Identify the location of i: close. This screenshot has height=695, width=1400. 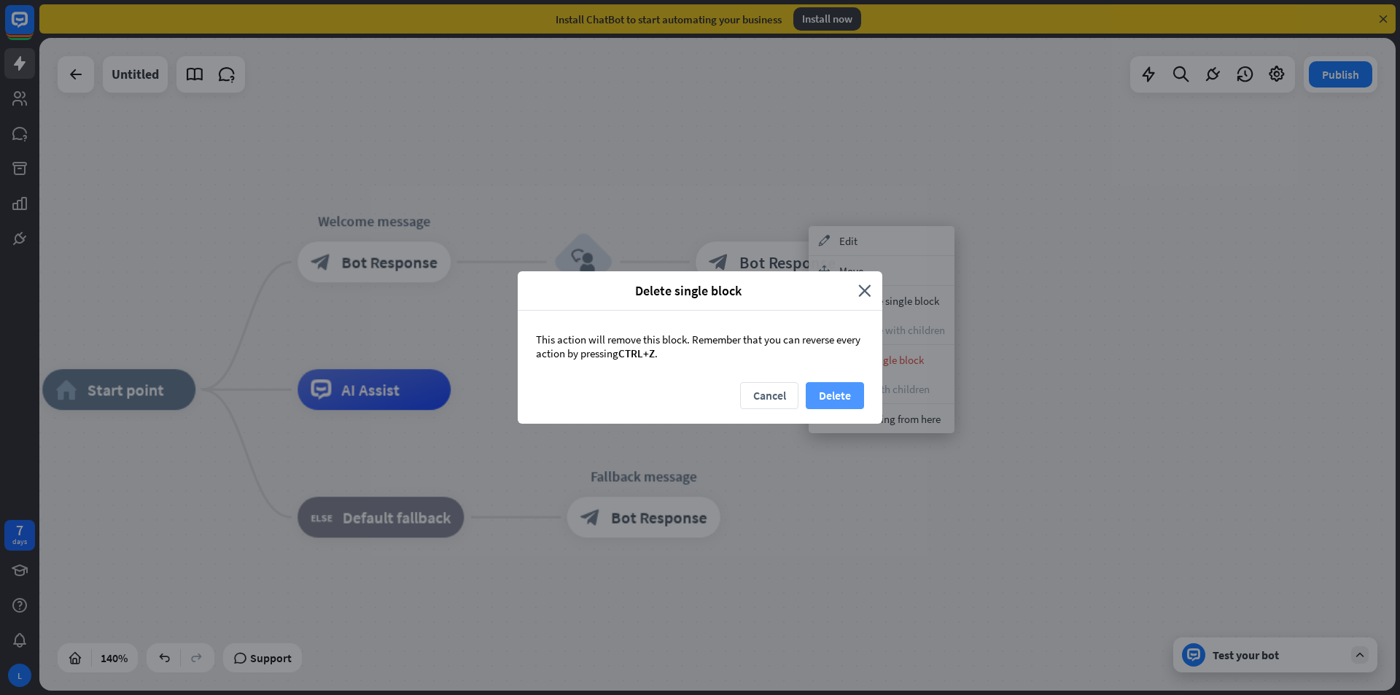
(865, 290).